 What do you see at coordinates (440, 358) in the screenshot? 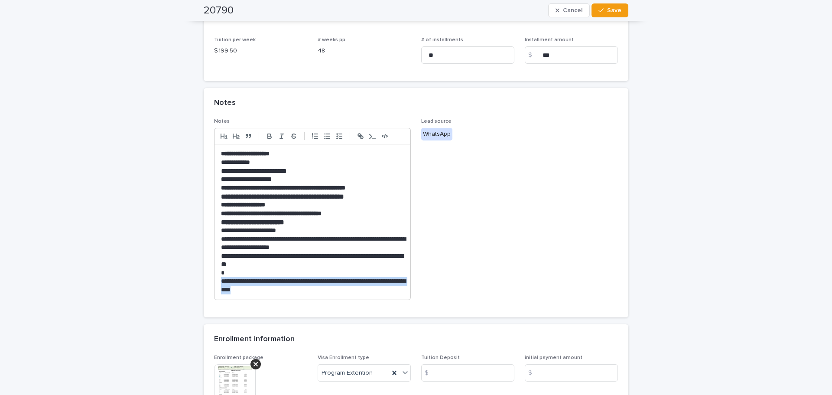
I see `span: Tuition Deposit` at bounding box center [440, 358].